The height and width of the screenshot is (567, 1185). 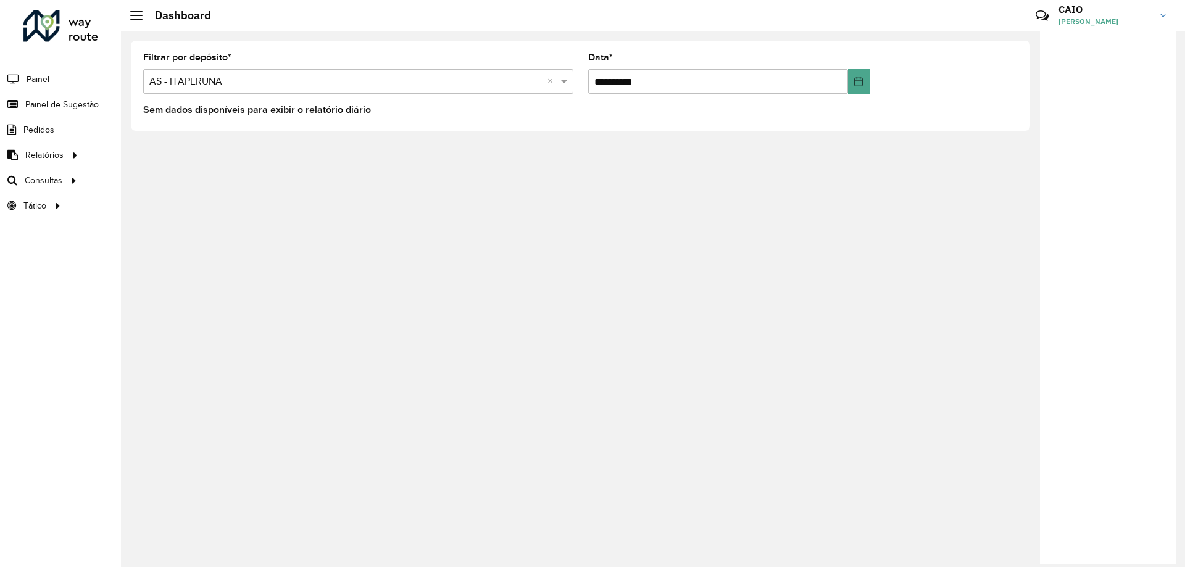 What do you see at coordinates (35, 206) in the screenshot?
I see `span: Tático` at bounding box center [35, 206].